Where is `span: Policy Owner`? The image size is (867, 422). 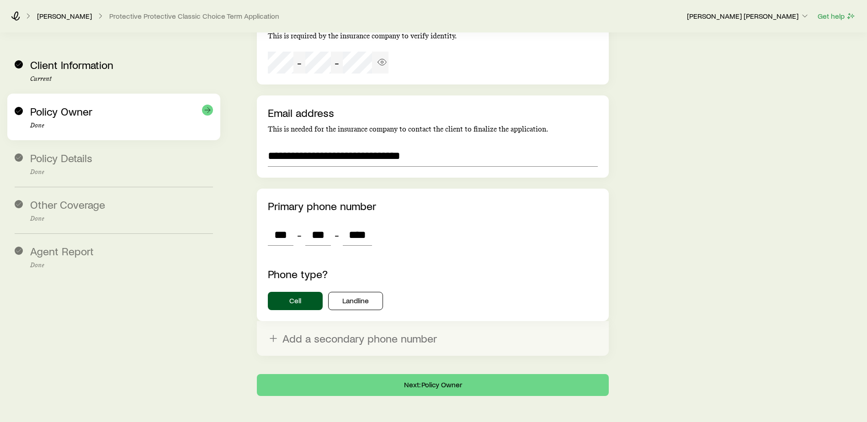
span: Policy Owner is located at coordinates (61, 111).